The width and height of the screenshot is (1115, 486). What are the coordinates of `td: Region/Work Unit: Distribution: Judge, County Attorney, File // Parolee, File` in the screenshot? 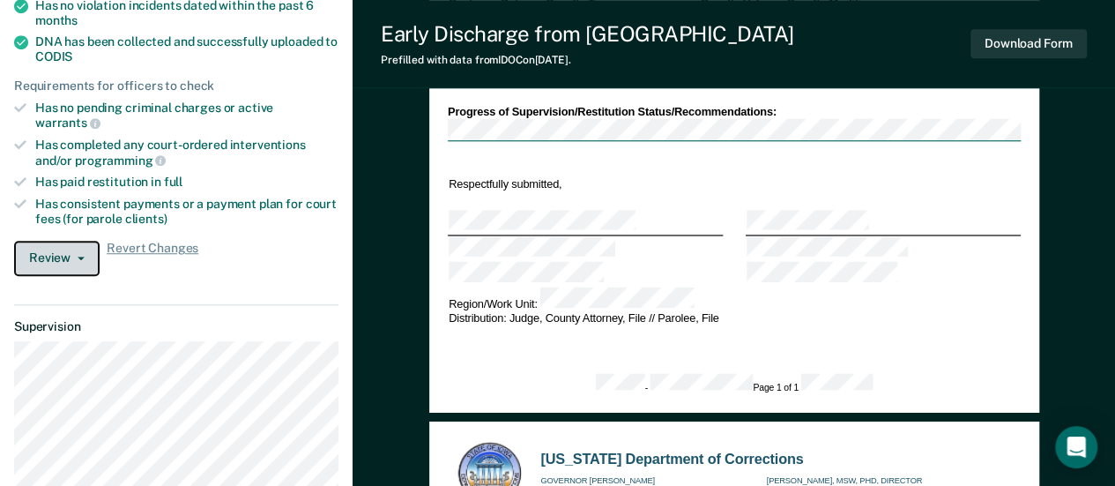 It's located at (733, 307).